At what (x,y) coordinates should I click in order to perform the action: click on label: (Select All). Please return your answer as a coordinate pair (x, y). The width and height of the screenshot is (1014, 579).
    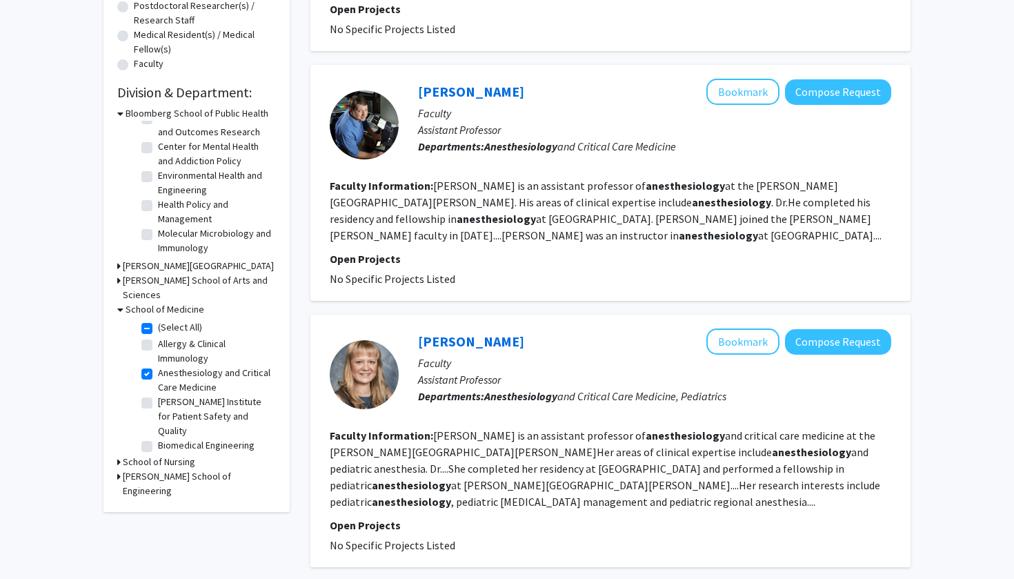
    Looking at the image, I should click on (180, 327).